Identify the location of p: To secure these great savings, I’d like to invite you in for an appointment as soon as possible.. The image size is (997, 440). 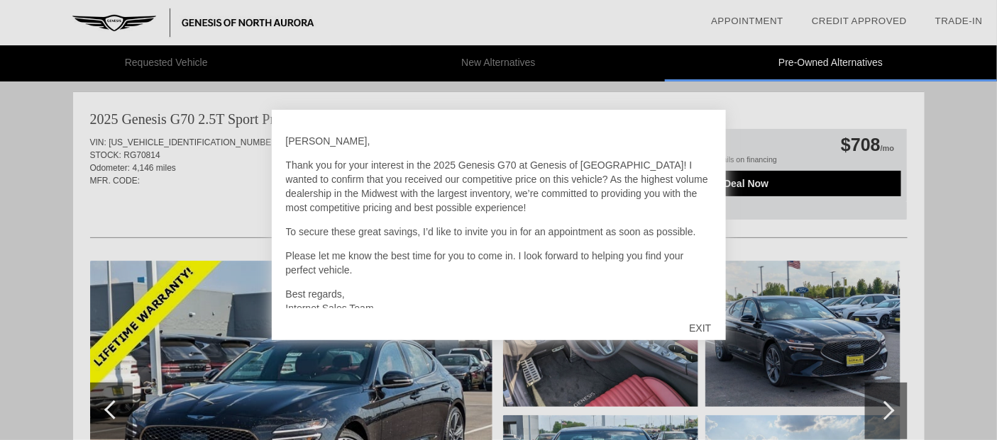
(499, 232).